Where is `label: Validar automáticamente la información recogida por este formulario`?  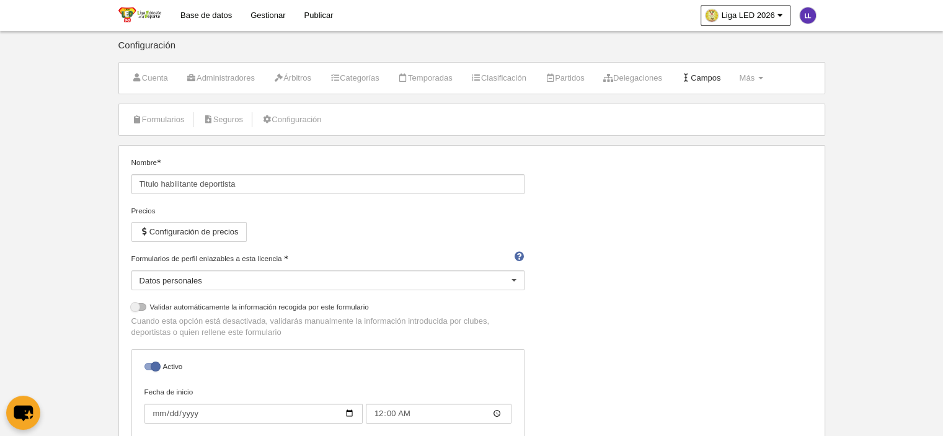
label: Validar automáticamente la información recogida por este formulario is located at coordinates (328, 308).